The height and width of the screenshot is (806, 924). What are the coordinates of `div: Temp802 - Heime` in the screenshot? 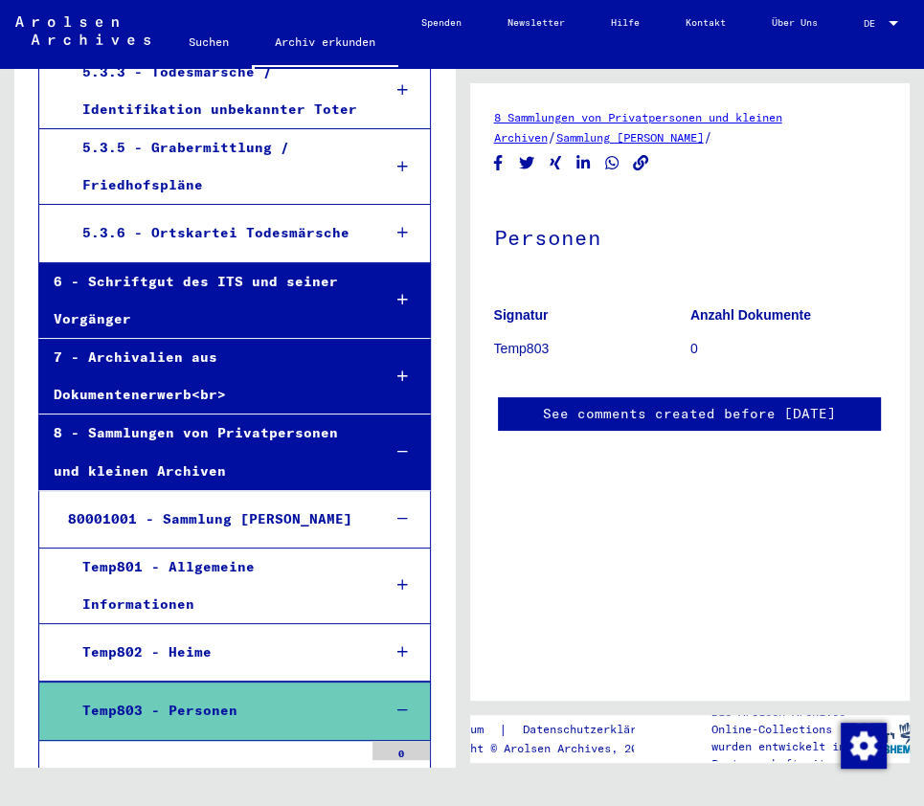 It's located at (216, 652).